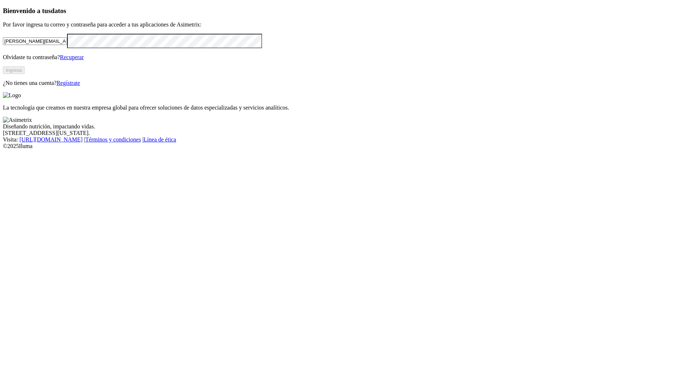  What do you see at coordinates (348, 11) in the screenshot?
I see `h3: Bienvenido a tus` at bounding box center [348, 11].